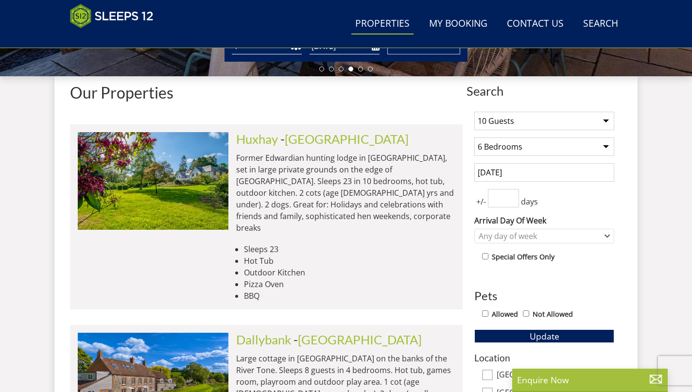  I want to click on li: Pizza Oven, so click(349, 284).